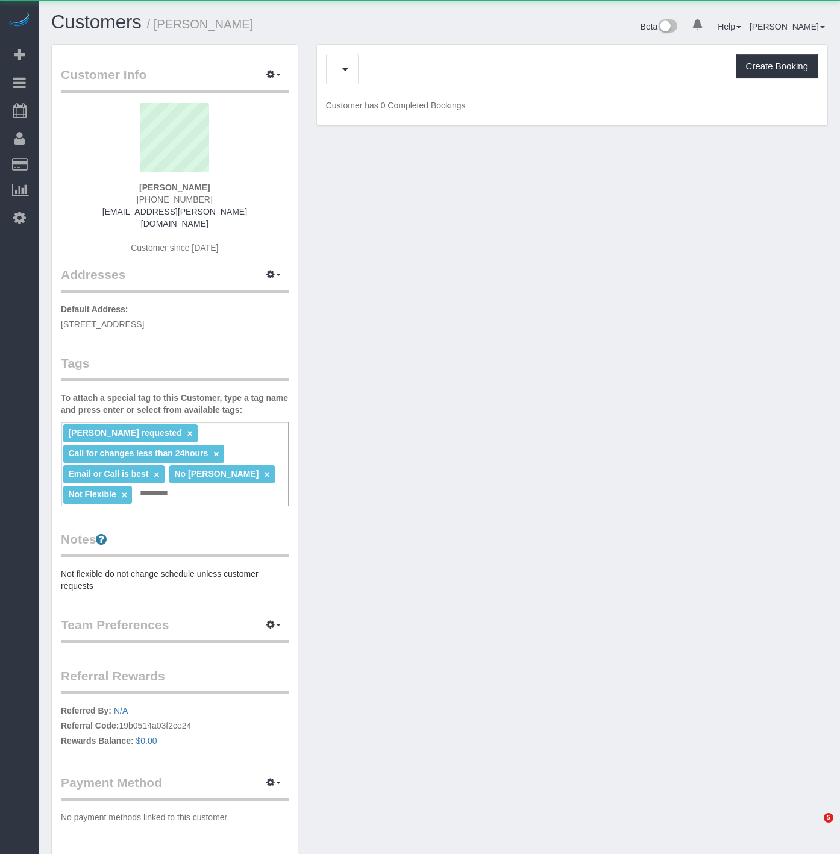  I want to click on a: Beta, so click(659, 27).